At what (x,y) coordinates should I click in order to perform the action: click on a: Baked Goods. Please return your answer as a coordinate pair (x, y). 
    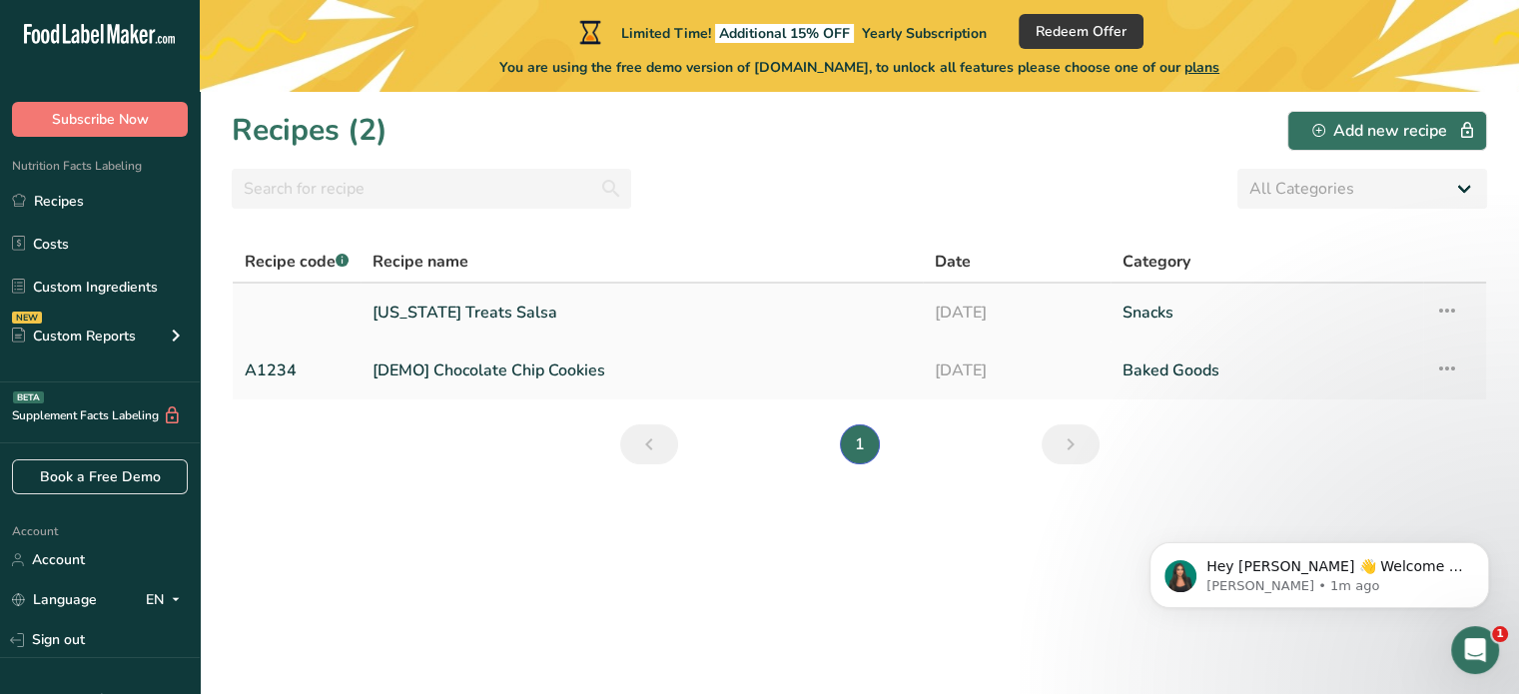
    Looking at the image, I should click on (1266, 370).